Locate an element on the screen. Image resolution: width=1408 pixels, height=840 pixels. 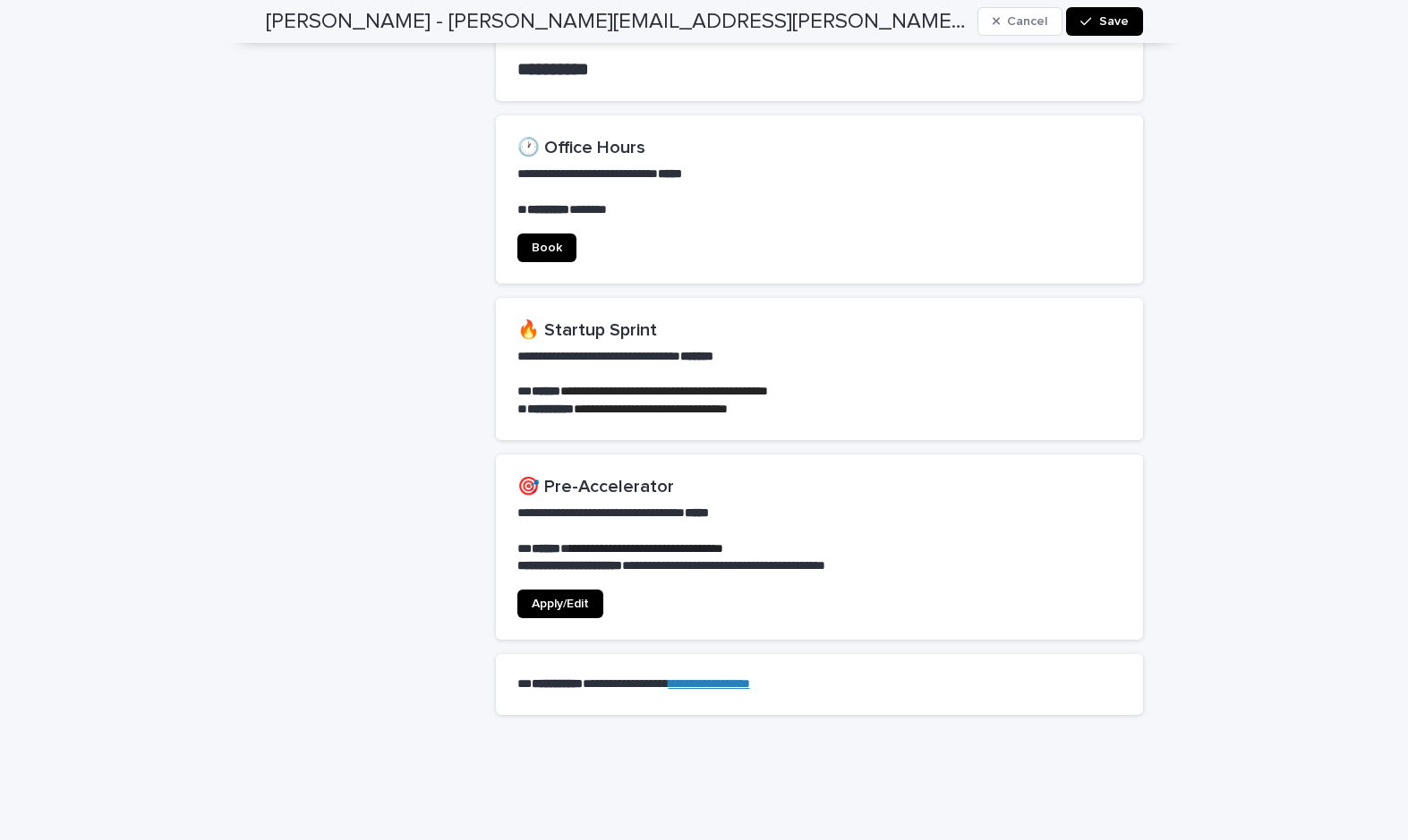
span: Apply/Edit is located at coordinates (560, 604).